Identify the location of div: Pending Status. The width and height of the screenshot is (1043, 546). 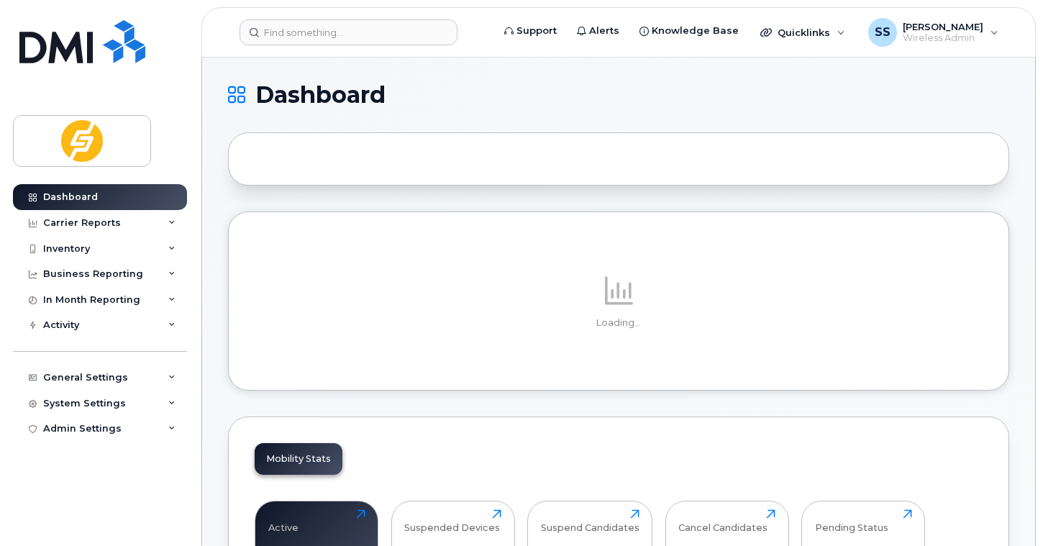
(851, 521).